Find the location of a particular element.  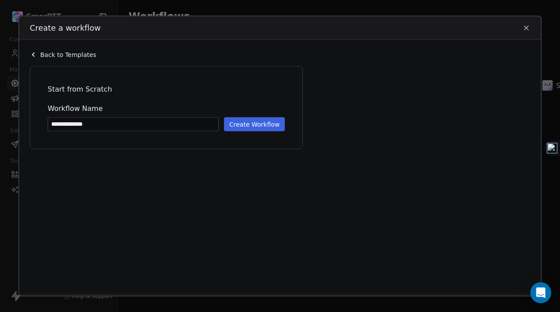

span: Create a workflow is located at coordinates (65, 28).